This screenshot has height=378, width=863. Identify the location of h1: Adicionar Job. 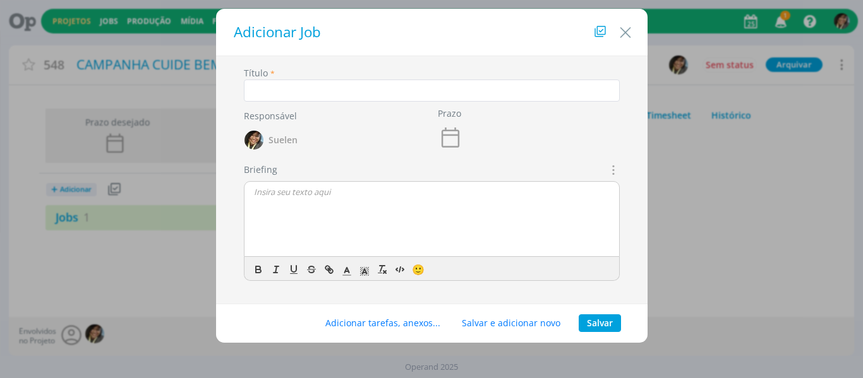
(431, 32).